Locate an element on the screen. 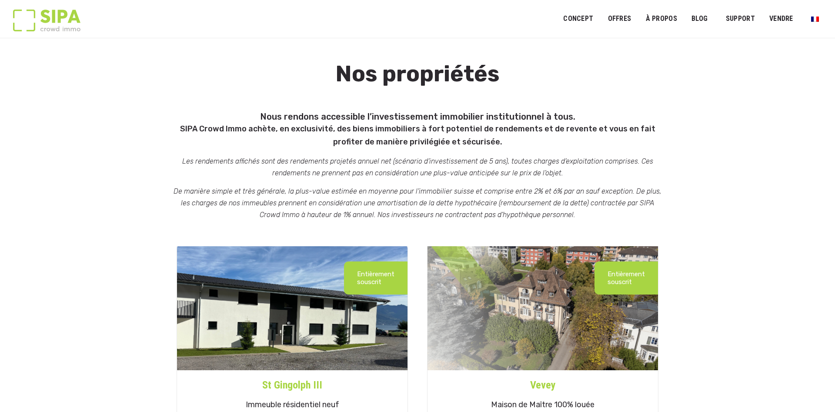  img: Français is located at coordinates (815, 19).